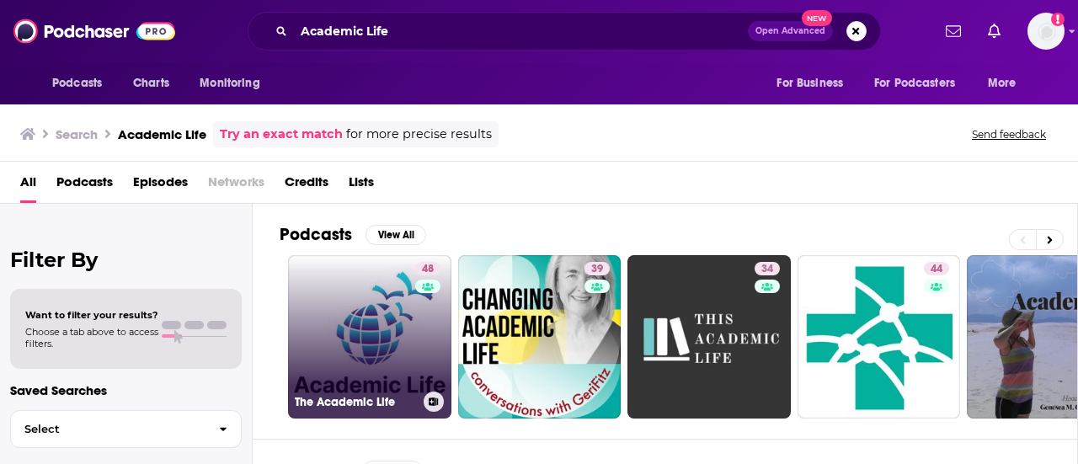  What do you see at coordinates (151, 83) in the screenshot?
I see `a: Charts` at bounding box center [151, 83].